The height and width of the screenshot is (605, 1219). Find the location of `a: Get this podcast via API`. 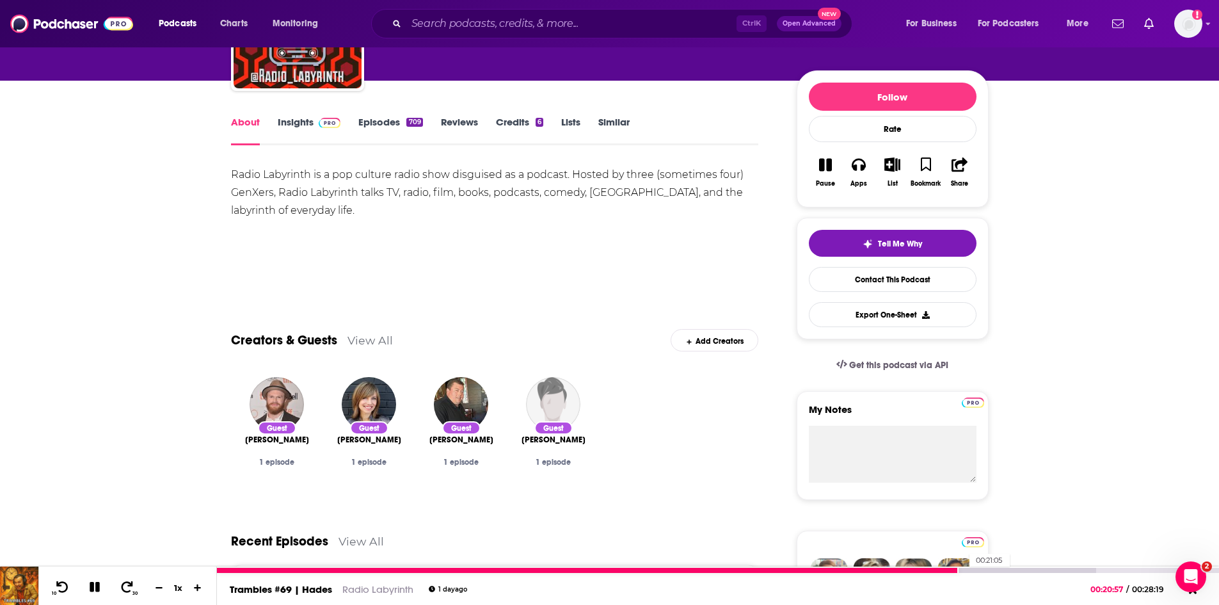

a: Get this podcast via API is located at coordinates (893, 365).